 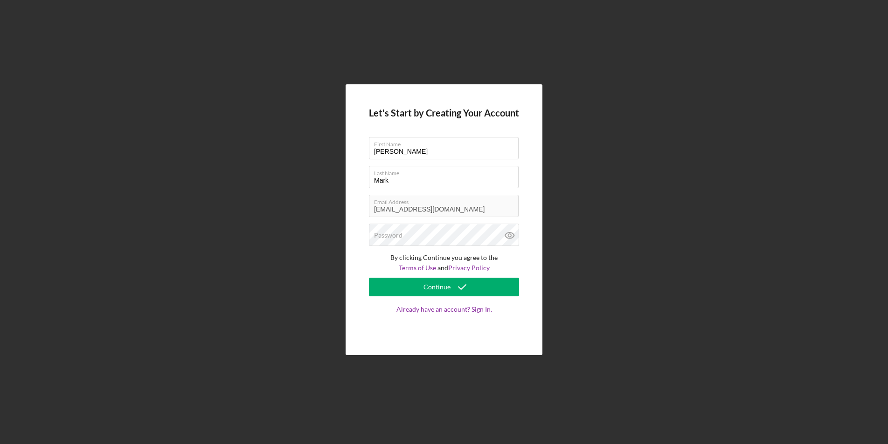 What do you see at coordinates (446, 201) in the screenshot?
I see `label: Email Address` at bounding box center [446, 201].